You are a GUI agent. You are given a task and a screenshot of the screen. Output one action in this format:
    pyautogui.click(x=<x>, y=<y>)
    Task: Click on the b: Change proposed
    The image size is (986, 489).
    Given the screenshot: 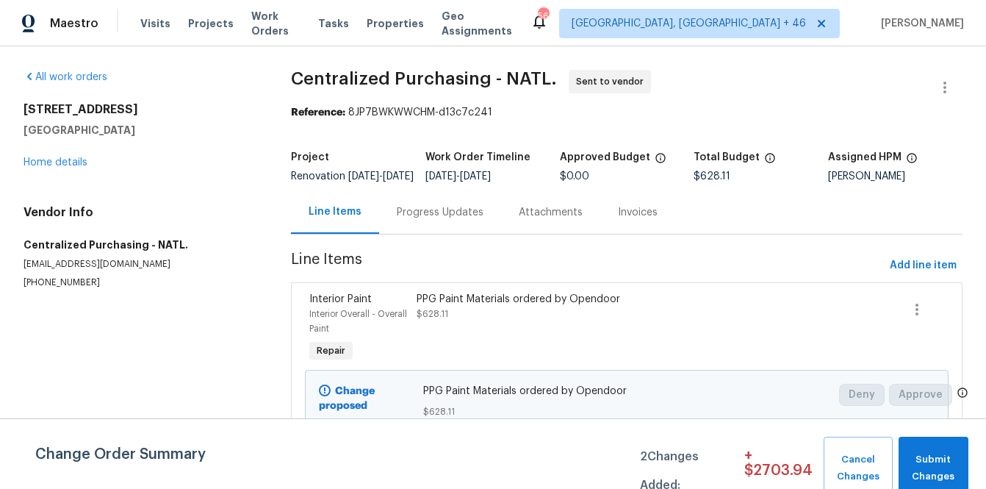 What is the action you would take?
    pyautogui.click(x=347, y=398)
    